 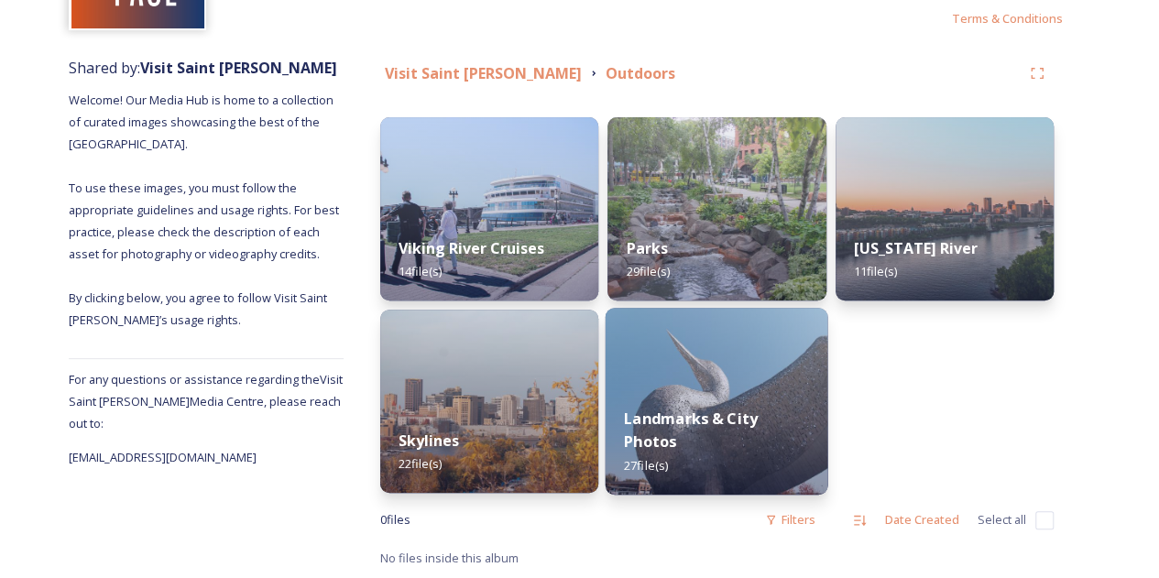 What do you see at coordinates (1001, 519) in the screenshot?
I see `span: Select all` at bounding box center [1001, 519].